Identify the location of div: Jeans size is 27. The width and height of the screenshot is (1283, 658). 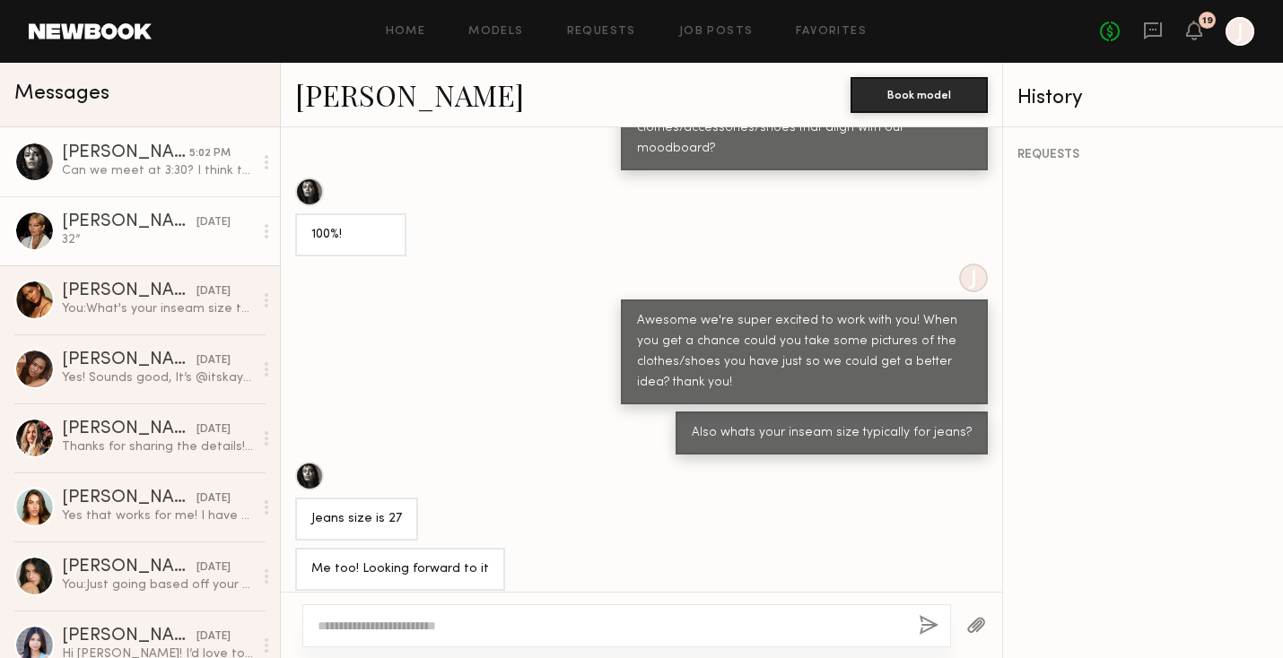
(356, 519).